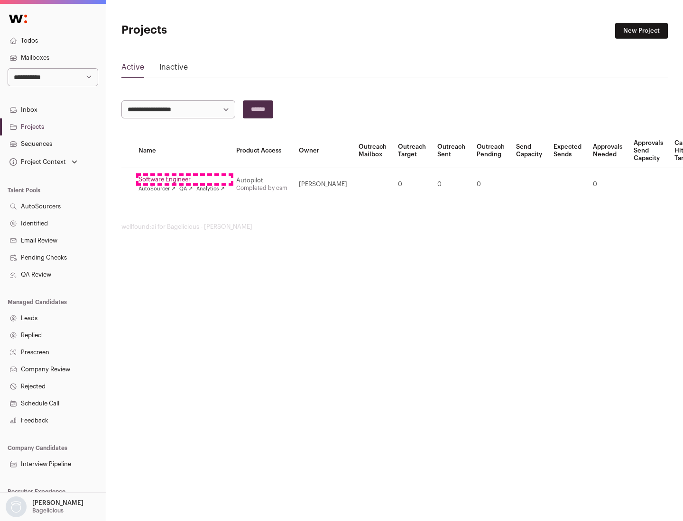 The image size is (683, 521). Describe the element at coordinates (262, 188) in the screenshot. I see `a: Completed by csm` at that location.